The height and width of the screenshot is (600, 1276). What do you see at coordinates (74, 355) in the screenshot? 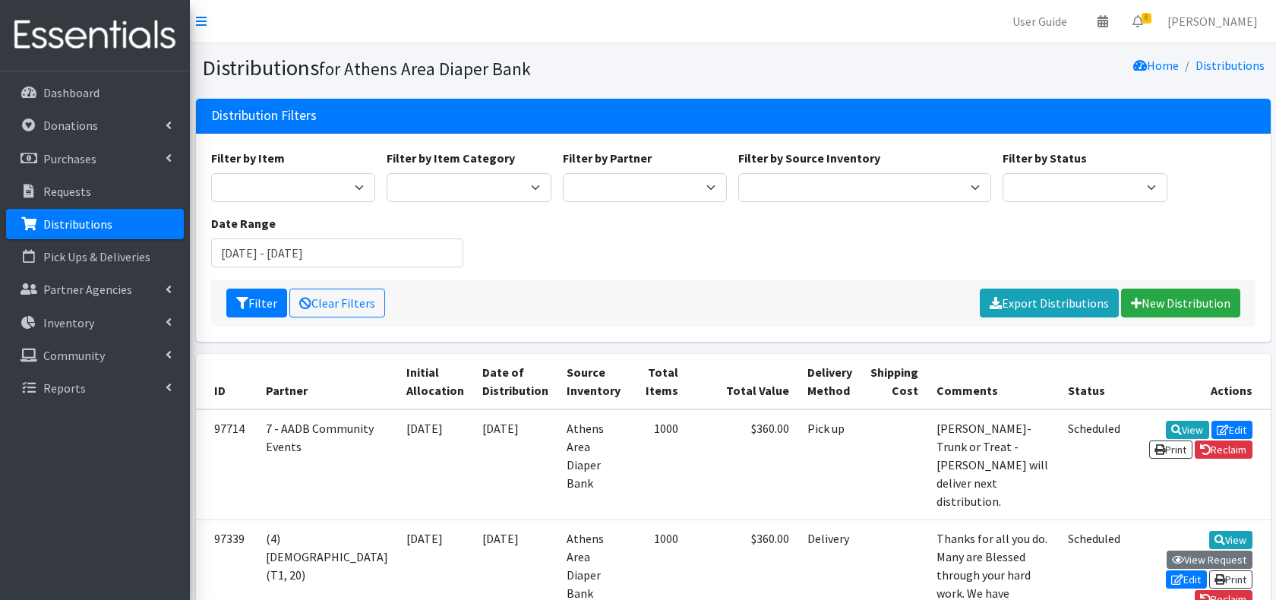
I see `p: Community` at bounding box center [74, 355].